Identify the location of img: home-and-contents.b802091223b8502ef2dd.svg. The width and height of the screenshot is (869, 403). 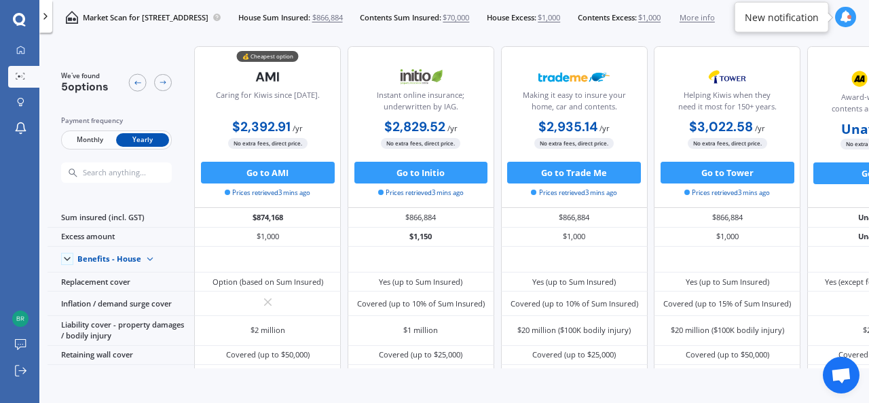
(71, 17).